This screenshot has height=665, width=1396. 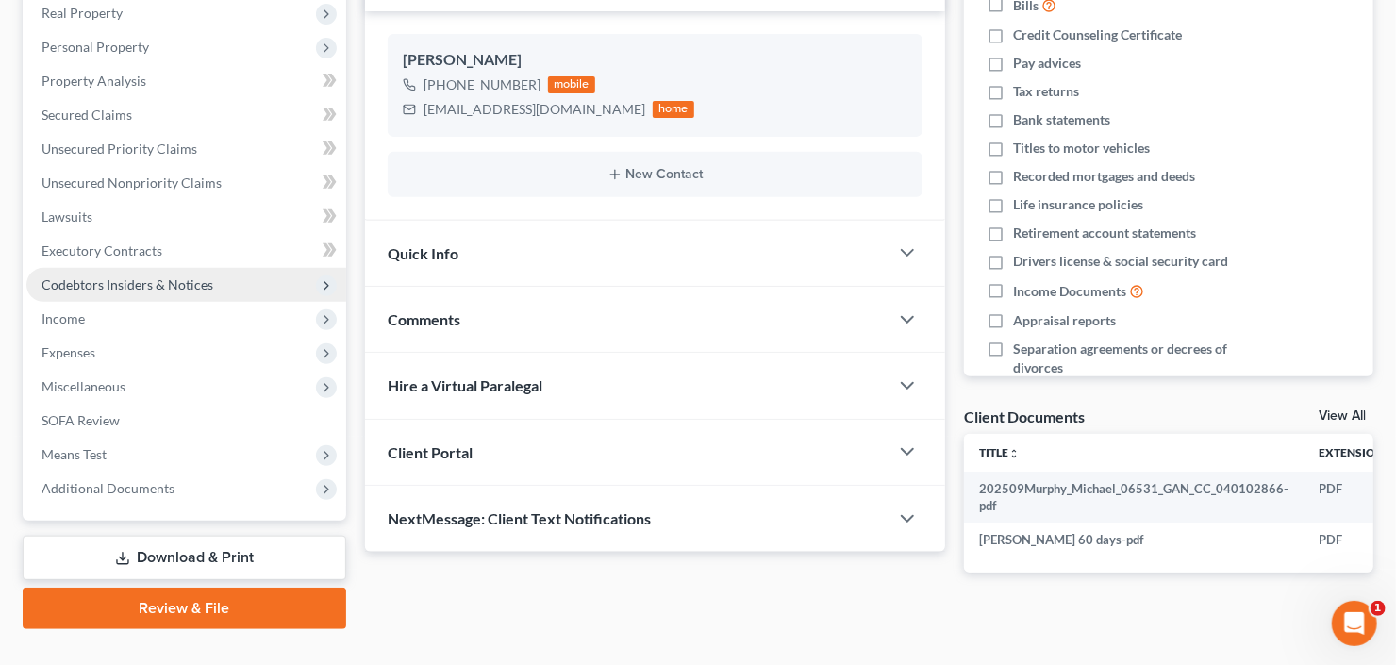 I want to click on span: Titles to motor vehicles, so click(x=1081, y=148).